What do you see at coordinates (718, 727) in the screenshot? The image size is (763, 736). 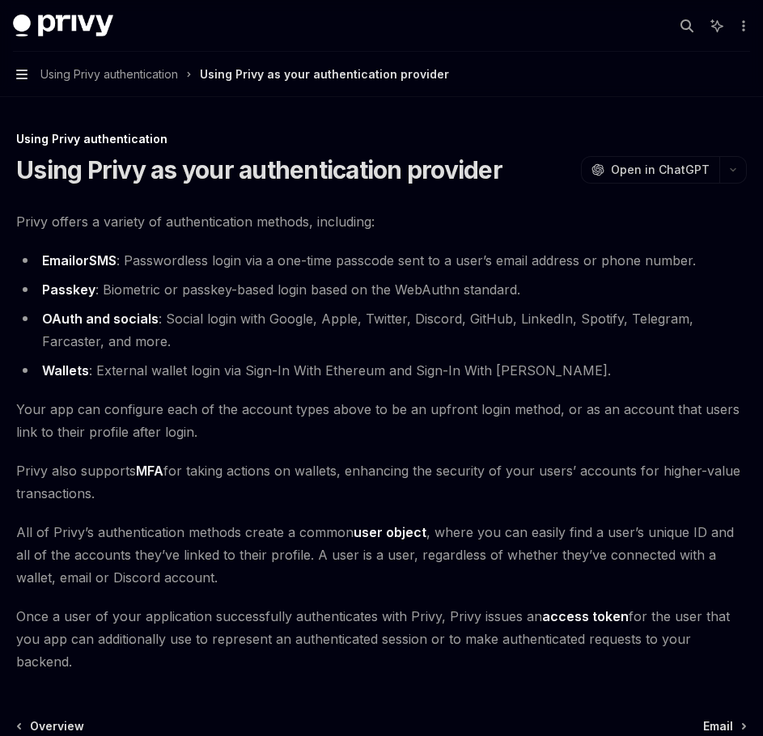 I see `span: Email` at bounding box center [718, 727].